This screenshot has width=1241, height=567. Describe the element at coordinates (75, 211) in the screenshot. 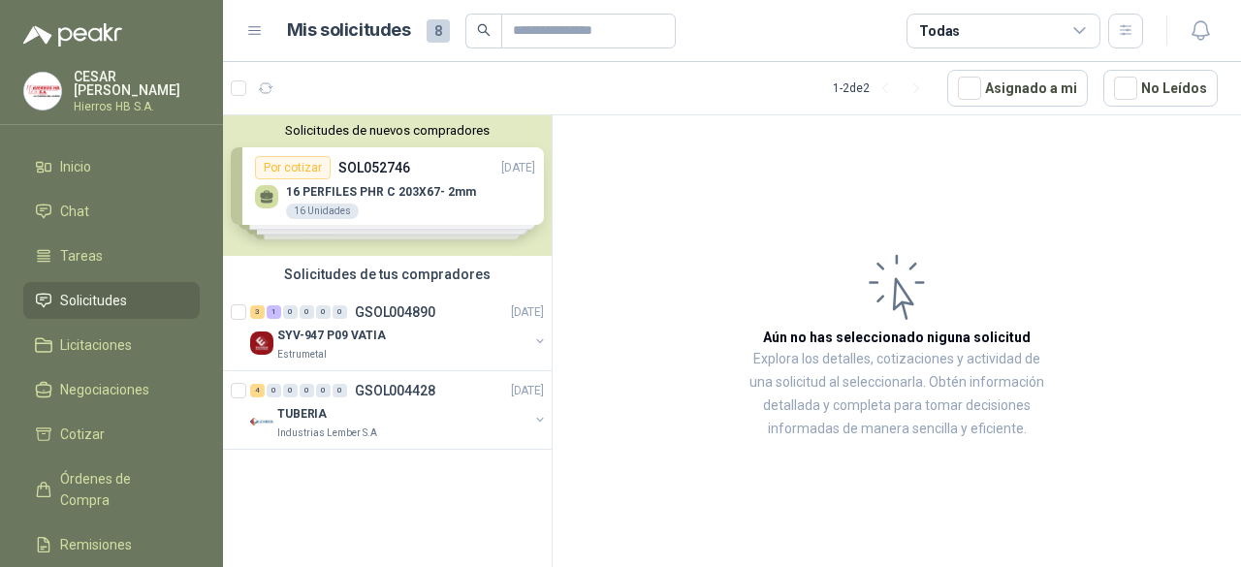

I see `span: Chat` at that location.